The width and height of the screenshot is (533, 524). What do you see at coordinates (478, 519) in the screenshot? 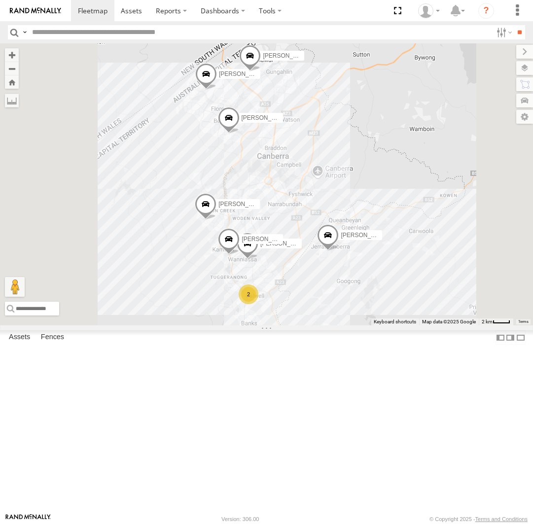
I see `div: © Copyright 2025 -` at bounding box center [478, 519].